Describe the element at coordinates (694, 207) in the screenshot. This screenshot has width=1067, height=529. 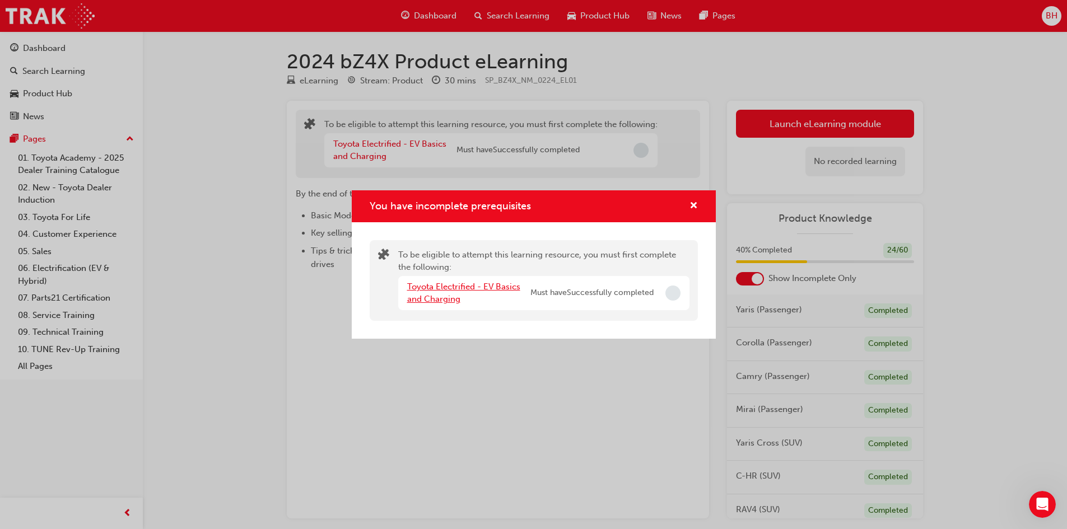
I see `span: cross-icon` at that location.